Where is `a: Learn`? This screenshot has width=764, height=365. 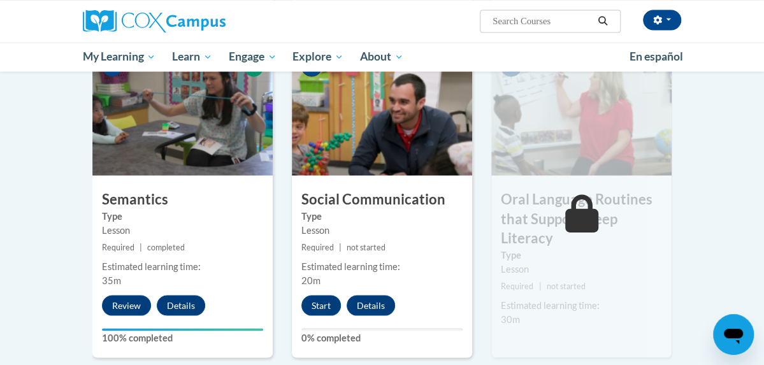 a: Learn is located at coordinates (192, 57).